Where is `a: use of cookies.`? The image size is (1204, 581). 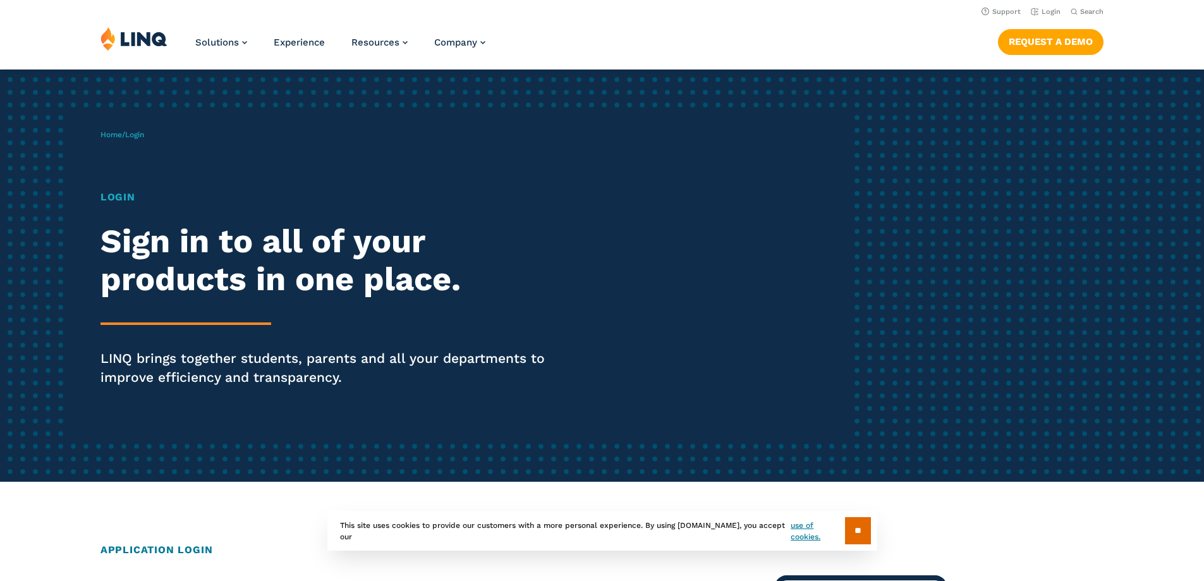 a: use of cookies. is located at coordinates (817, 531).